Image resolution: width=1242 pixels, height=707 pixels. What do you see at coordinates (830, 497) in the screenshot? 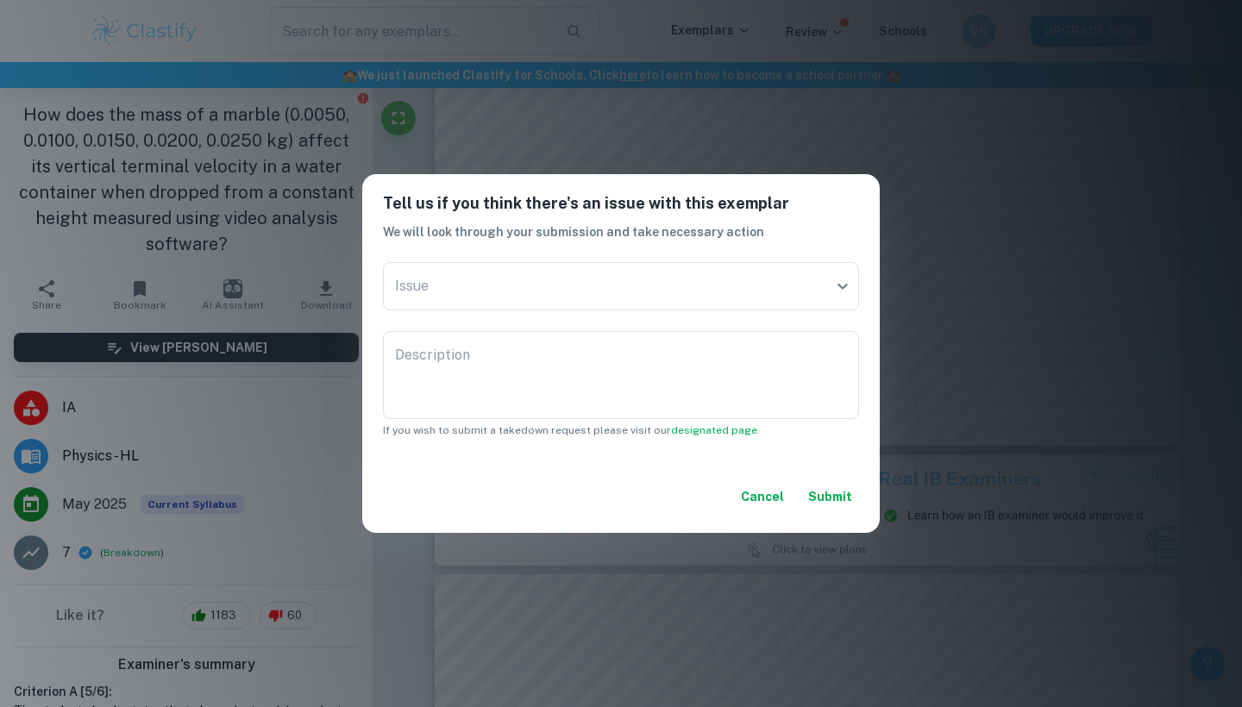
I see `button: Submit` at bounding box center [830, 497].